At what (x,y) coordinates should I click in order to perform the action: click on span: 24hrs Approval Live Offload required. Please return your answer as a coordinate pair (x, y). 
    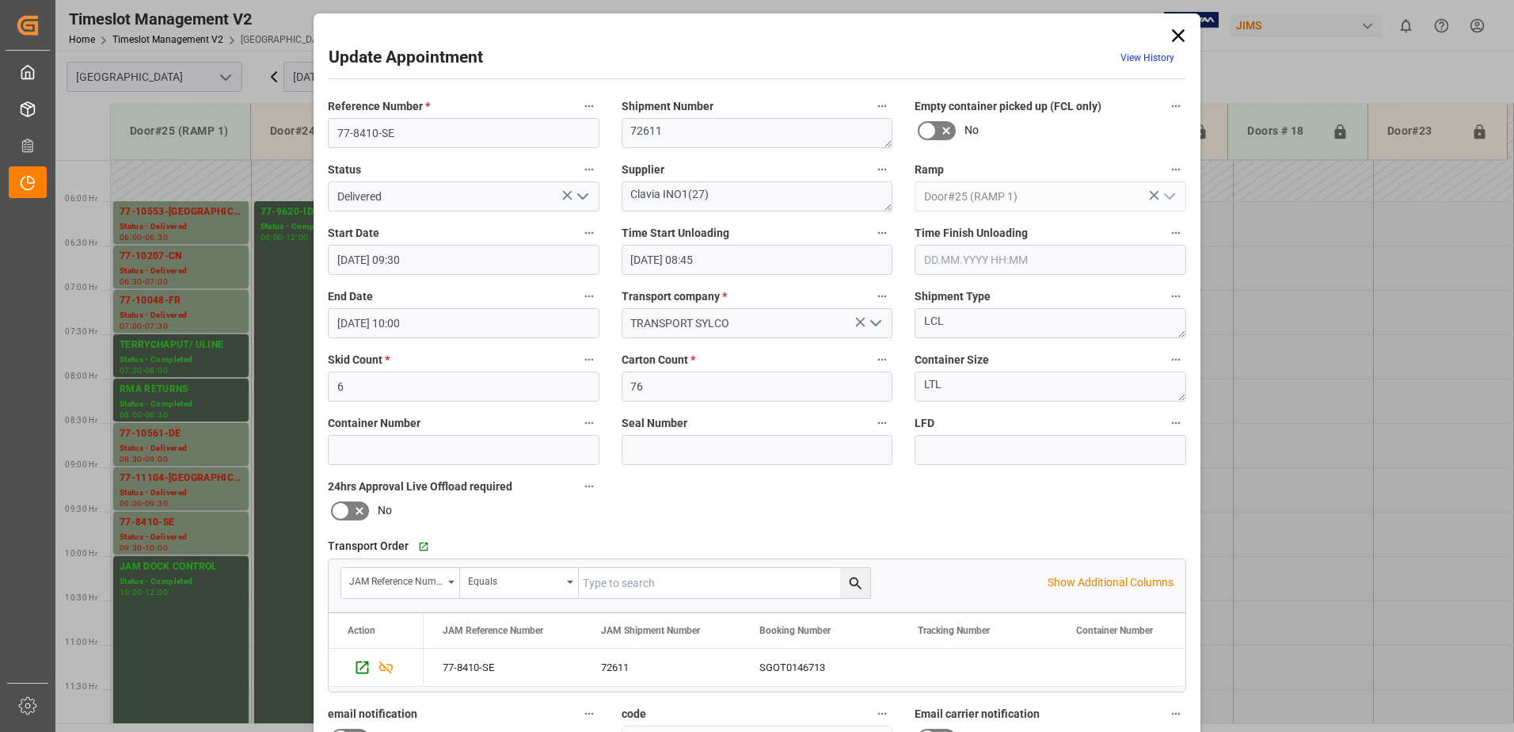
    Looking at the image, I should click on (420, 486).